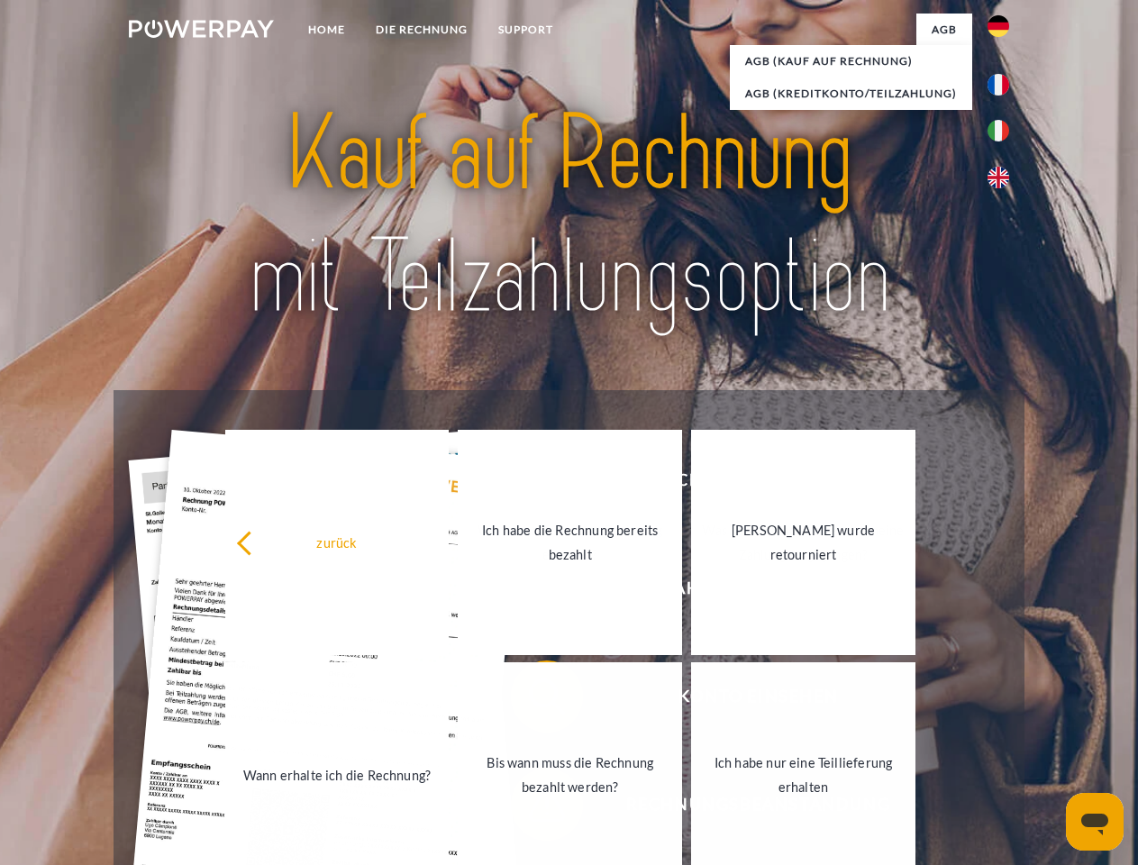  I want to click on a: DIE RECHNUNG, so click(422, 30).